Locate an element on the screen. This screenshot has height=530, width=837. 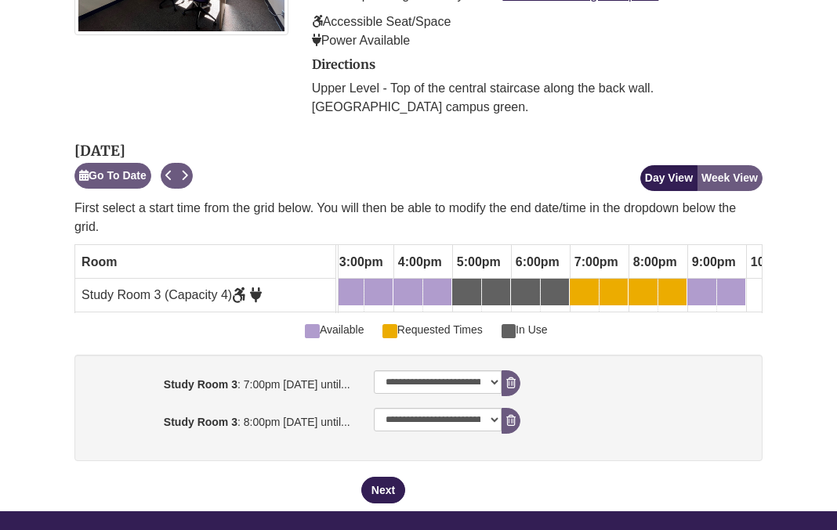
a: 8:00pm Thursday, October 9, 2025 - Study Room 3 - Available is located at coordinates (642, 292).